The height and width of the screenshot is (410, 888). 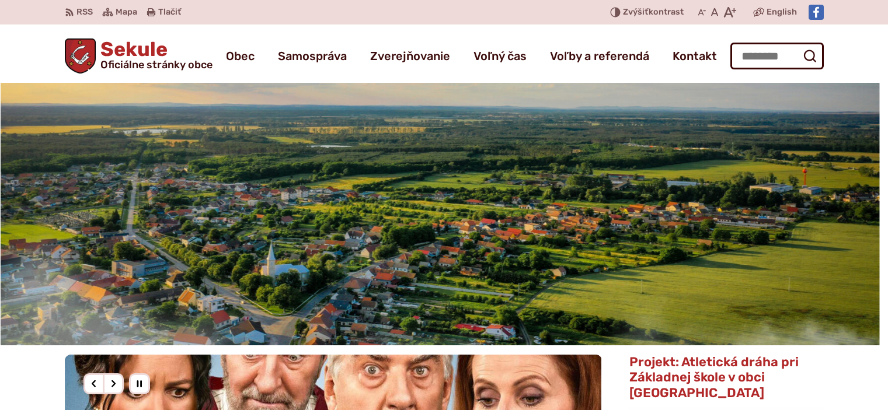 What do you see at coordinates (81, 56) in the screenshot?
I see `img: Prejsť na domovskú stránku` at bounding box center [81, 56].